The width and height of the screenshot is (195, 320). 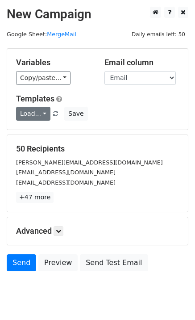 What do you see at coordinates (97, 231) in the screenshot?
I see `h5: Advanced` at bounding box center [97, 231].